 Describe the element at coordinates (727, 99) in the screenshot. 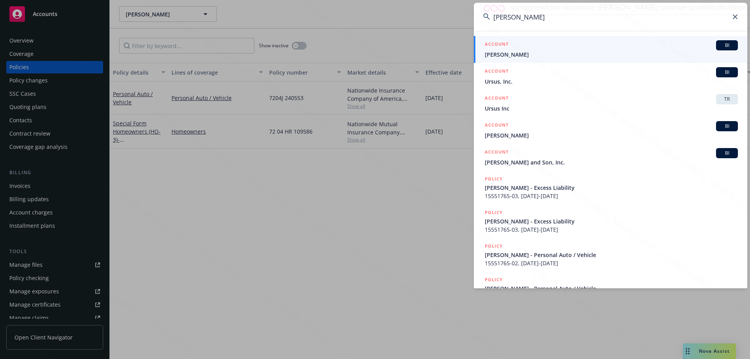

I see `span: TR` at that location.